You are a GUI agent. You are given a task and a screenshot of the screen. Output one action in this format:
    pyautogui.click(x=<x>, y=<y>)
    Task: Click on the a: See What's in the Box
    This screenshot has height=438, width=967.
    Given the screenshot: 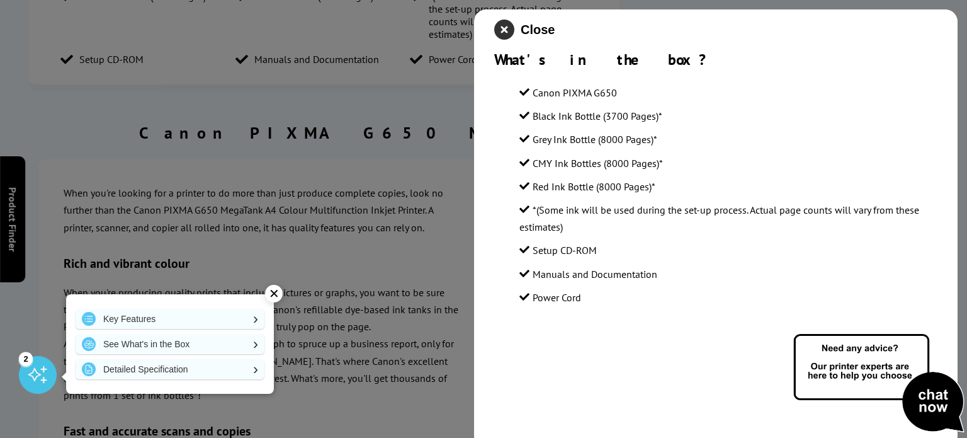 What is the action you would take?
    pyautogui.click(x=170, y=344)
    